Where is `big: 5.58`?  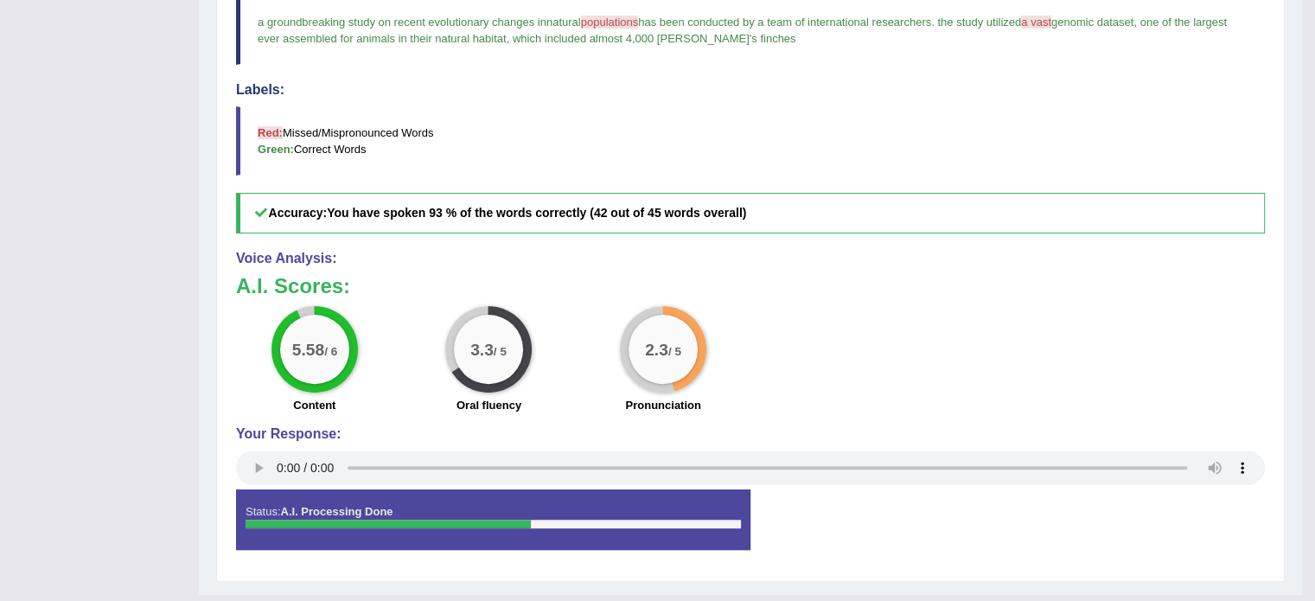 big: 5.58 is located at coordinates (308, 349).